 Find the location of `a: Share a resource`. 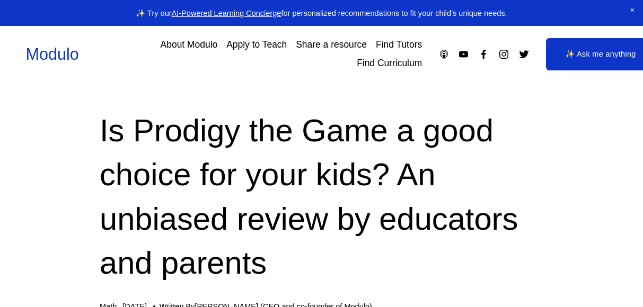

a: Share a resource is located at coordinates (331, 45).